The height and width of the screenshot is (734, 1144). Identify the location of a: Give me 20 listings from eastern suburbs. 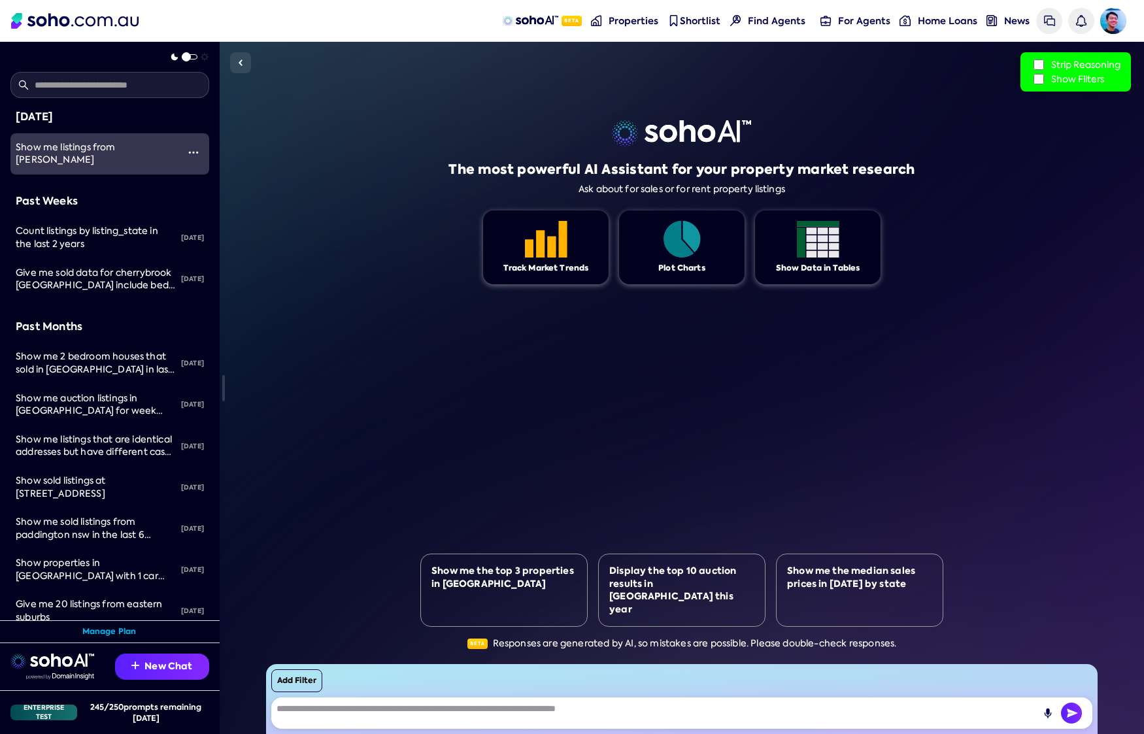
(93, 611).